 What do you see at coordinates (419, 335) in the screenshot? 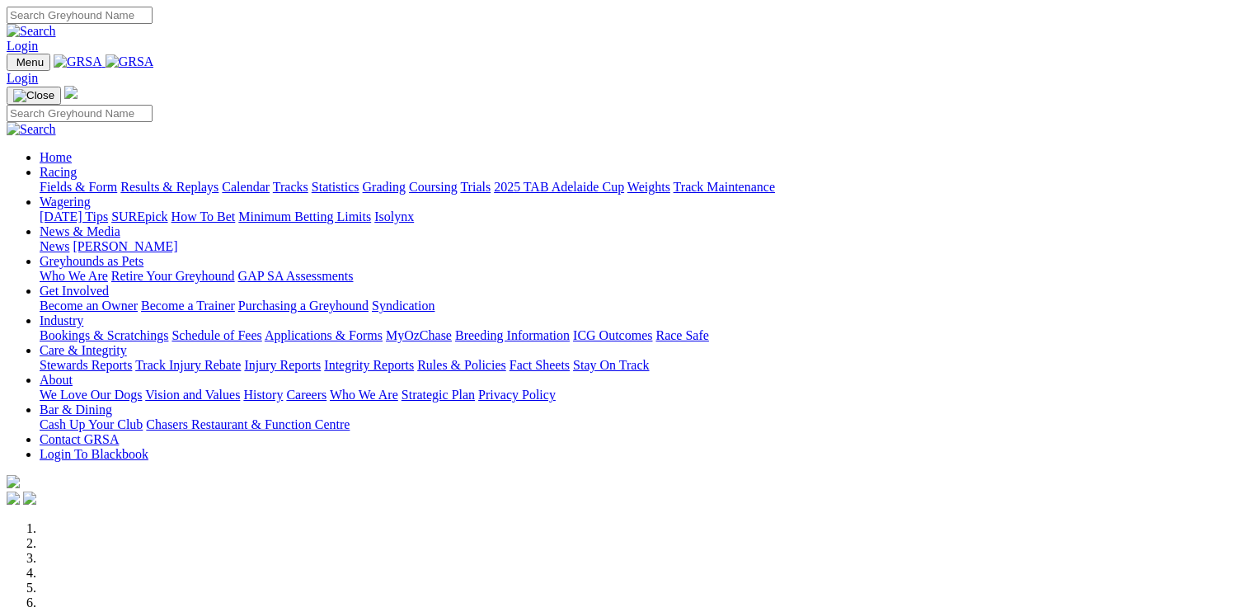
I see `a: MyOzChase` at bounding box center [419, 335].